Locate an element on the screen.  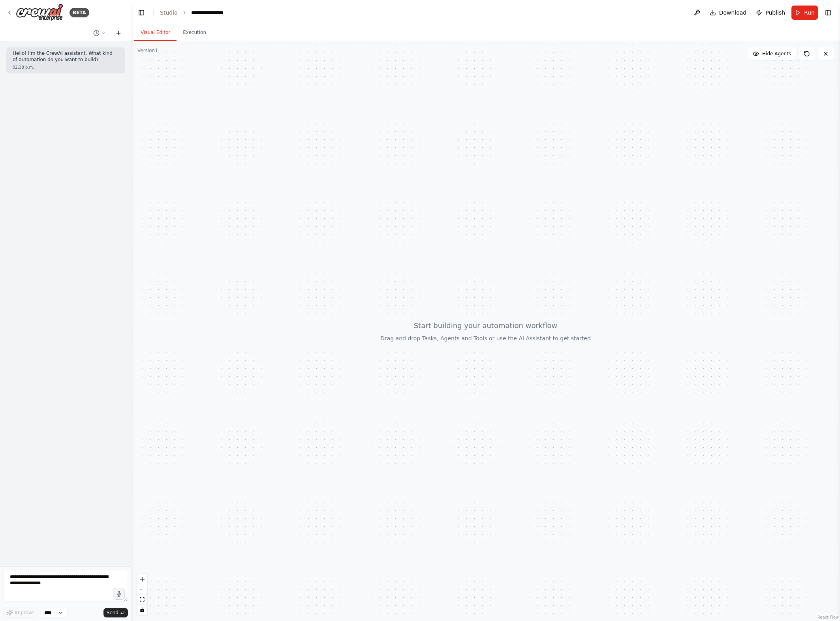
button: Improve is located at coordinates (20, 613).